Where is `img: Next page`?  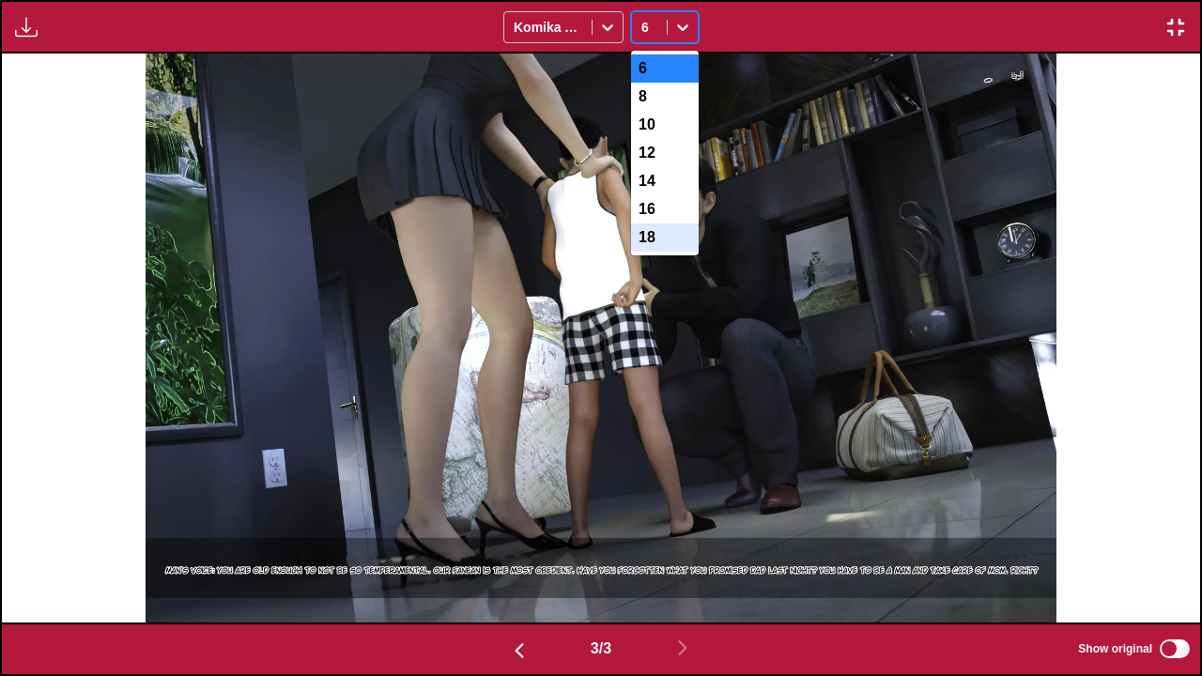 img: Next page is located at coordinates (683, 648).